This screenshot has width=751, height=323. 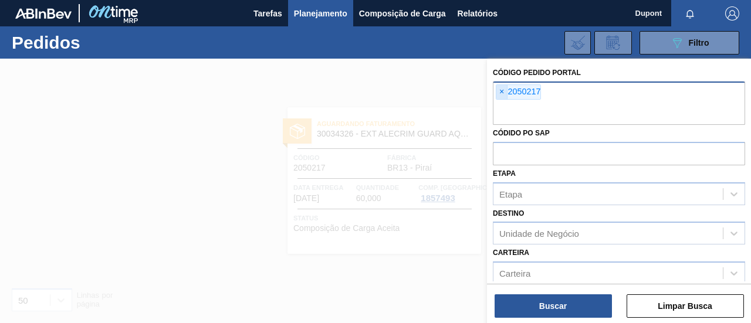 I want to click on button: Notificações, so click(x=690, y=14).